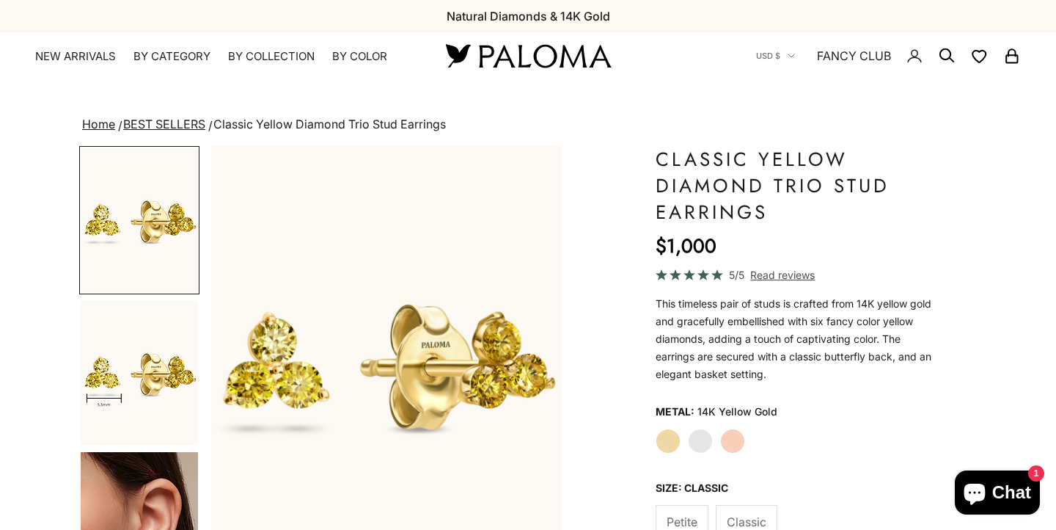 Image resolution: width=1056 pixels, height=530 pixels. What do you see at coordinates (736, 274) in the screenshot?
I see `span: 5/5` at bounding box center [736, 274].